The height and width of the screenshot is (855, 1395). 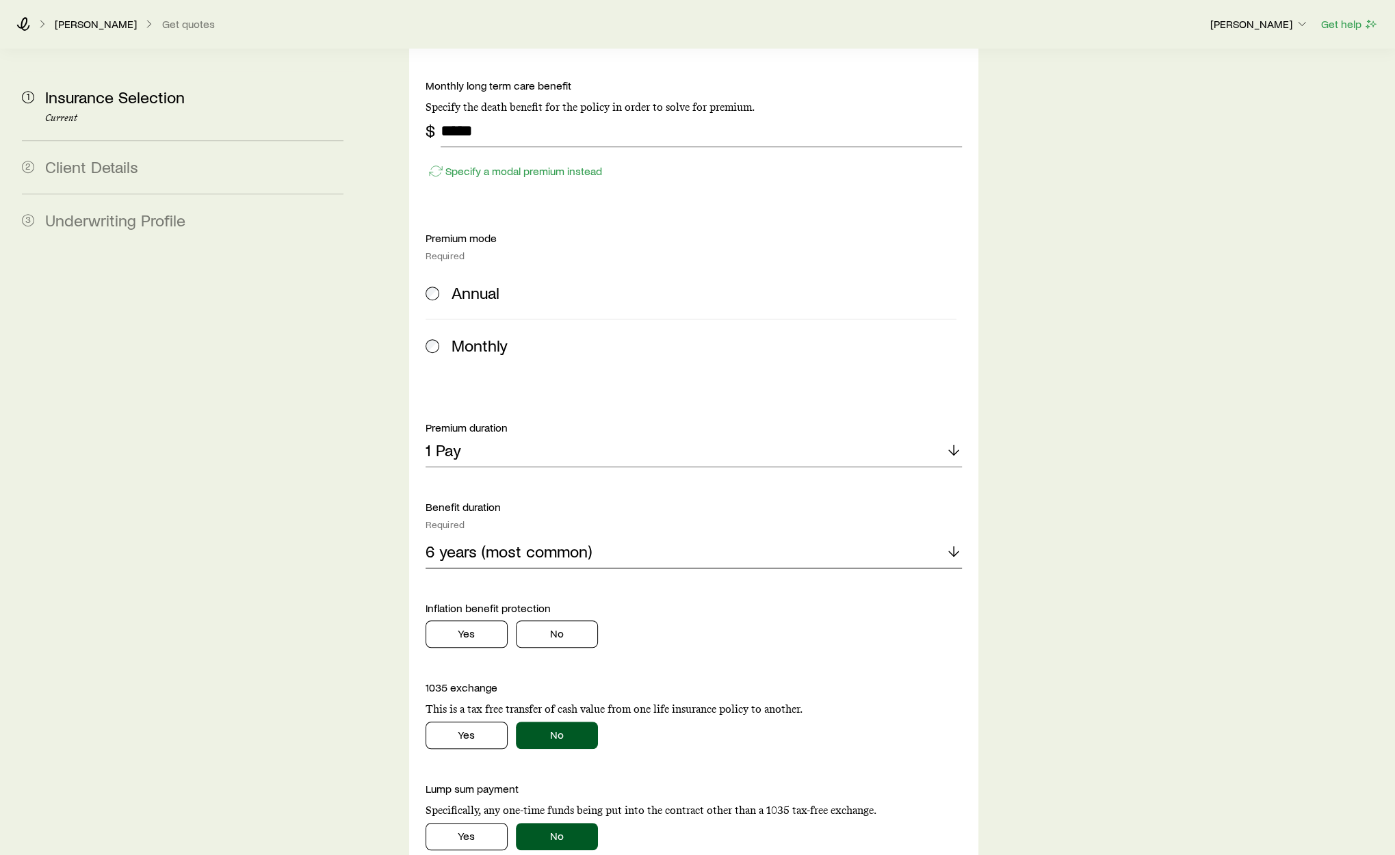 I want to click on span: Client Details, so click(x=92, y=166).